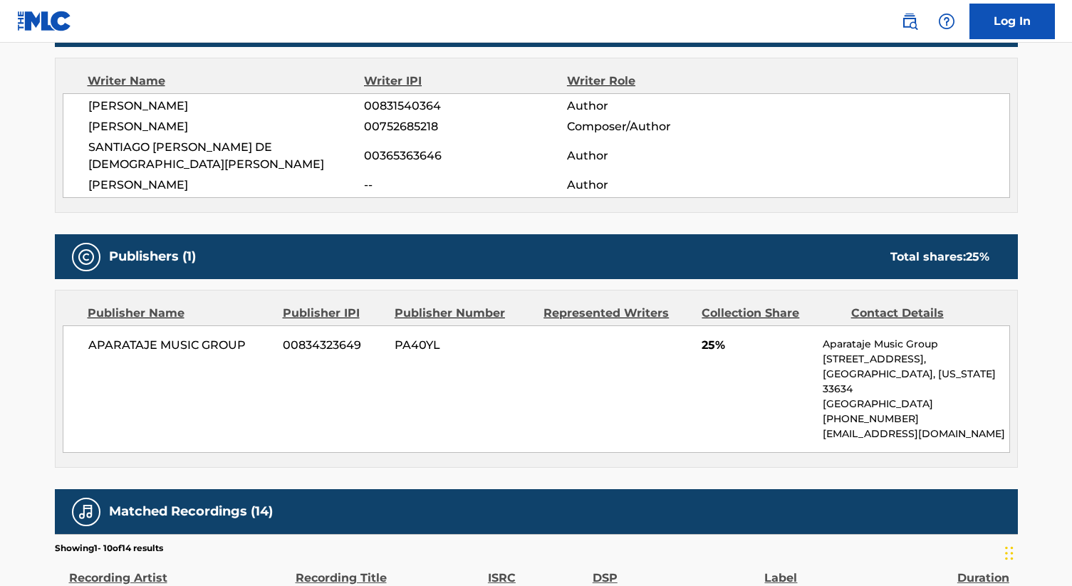 Image resolution: width=1072 pixels, height=586 pixels. What do you see at coordinates (771, 313) in the screenshot?
I see `div: Collection Share` at bounding box center [771, 313].